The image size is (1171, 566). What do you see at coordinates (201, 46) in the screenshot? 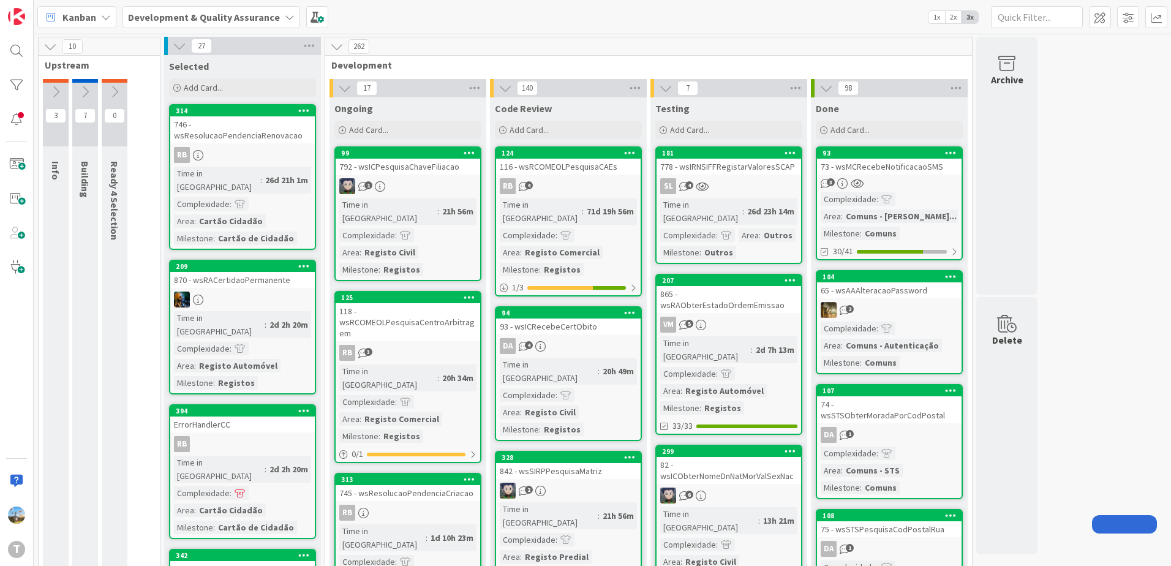
I see `span: 27` at bounding box center [201, 46].